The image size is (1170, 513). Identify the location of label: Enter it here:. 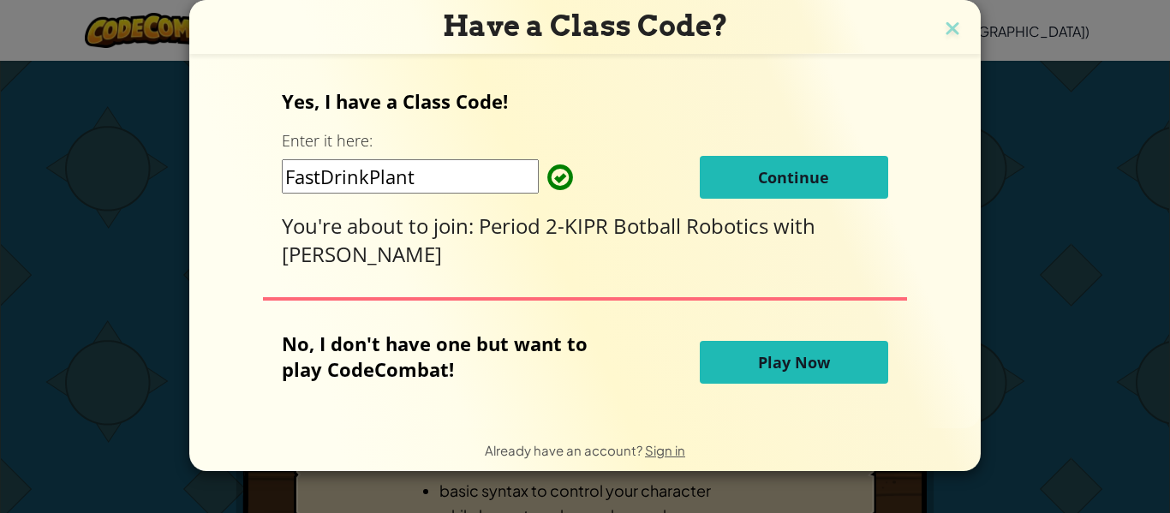
(327, 140).